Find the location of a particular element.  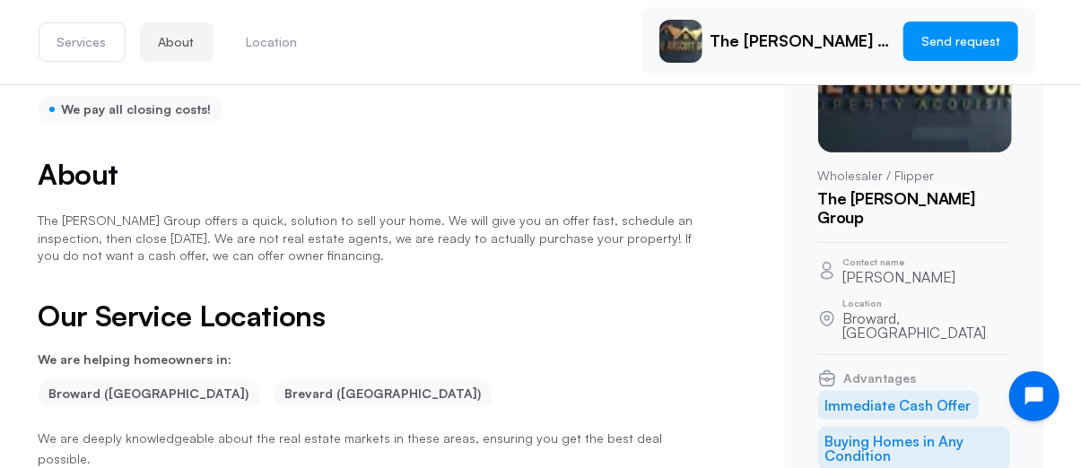

p: Wholesaler / Flipper is located at coordinates (914, 176).